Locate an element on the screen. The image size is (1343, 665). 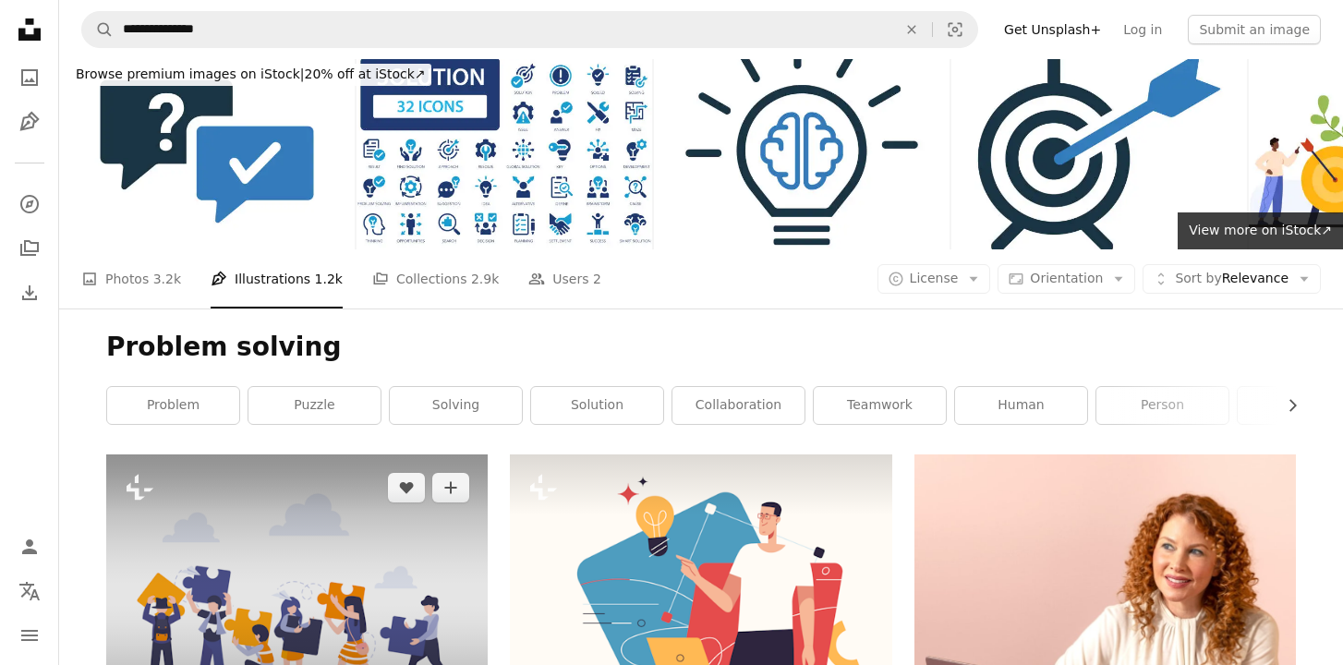
img: Solution icon set. Alternative, problem, resolve, define, answer, issue, goal, success. is located at coordinates (504, 151).